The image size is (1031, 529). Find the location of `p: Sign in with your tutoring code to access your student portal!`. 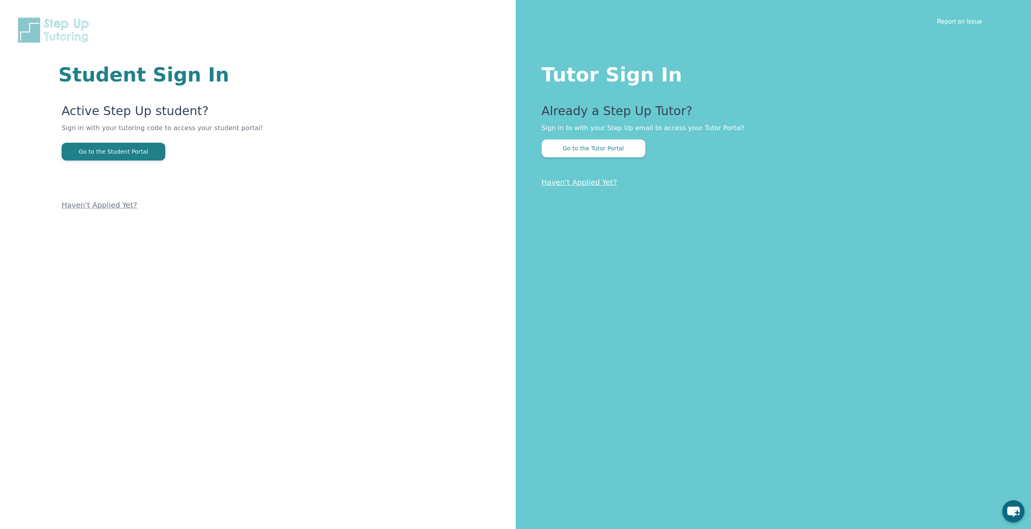

p: Sign in with your tutoring code to access your student portal! is located at coordinates (240, 133).